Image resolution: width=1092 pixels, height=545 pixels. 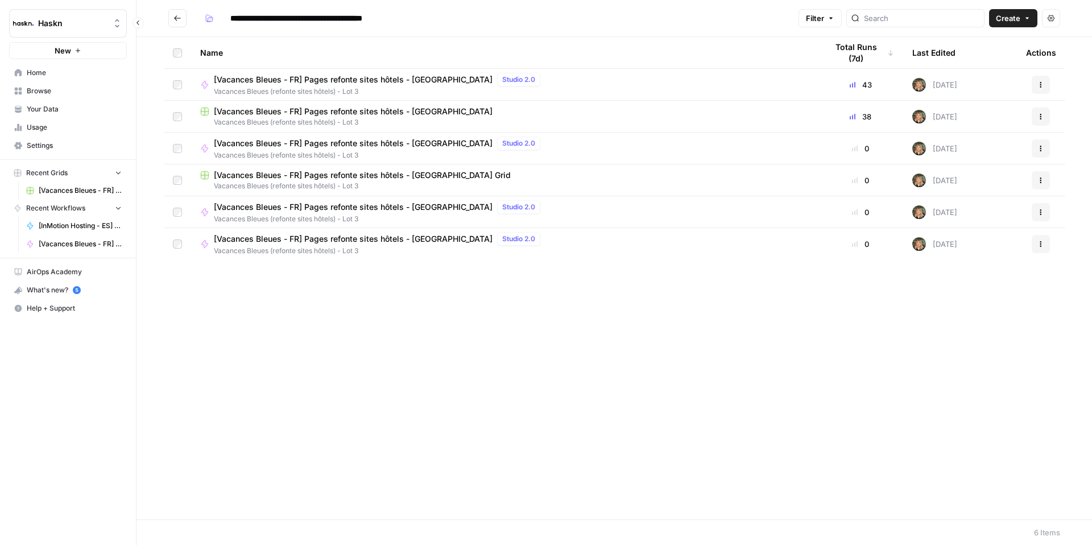 I want to click on span: Recent Workflows, so click(x=56, y=208).